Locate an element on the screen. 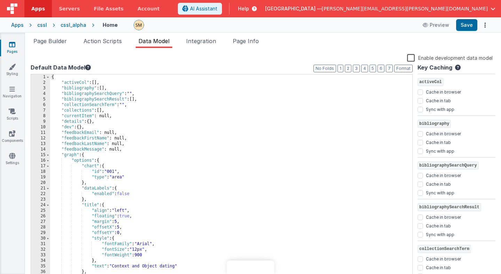  button: 2 is located at coordinates (348, 69).